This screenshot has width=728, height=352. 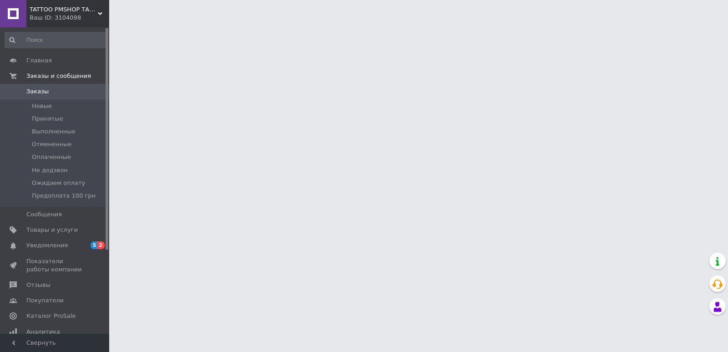 I want to click on span: Ожидаем оплату, so click(x=58, y=183).